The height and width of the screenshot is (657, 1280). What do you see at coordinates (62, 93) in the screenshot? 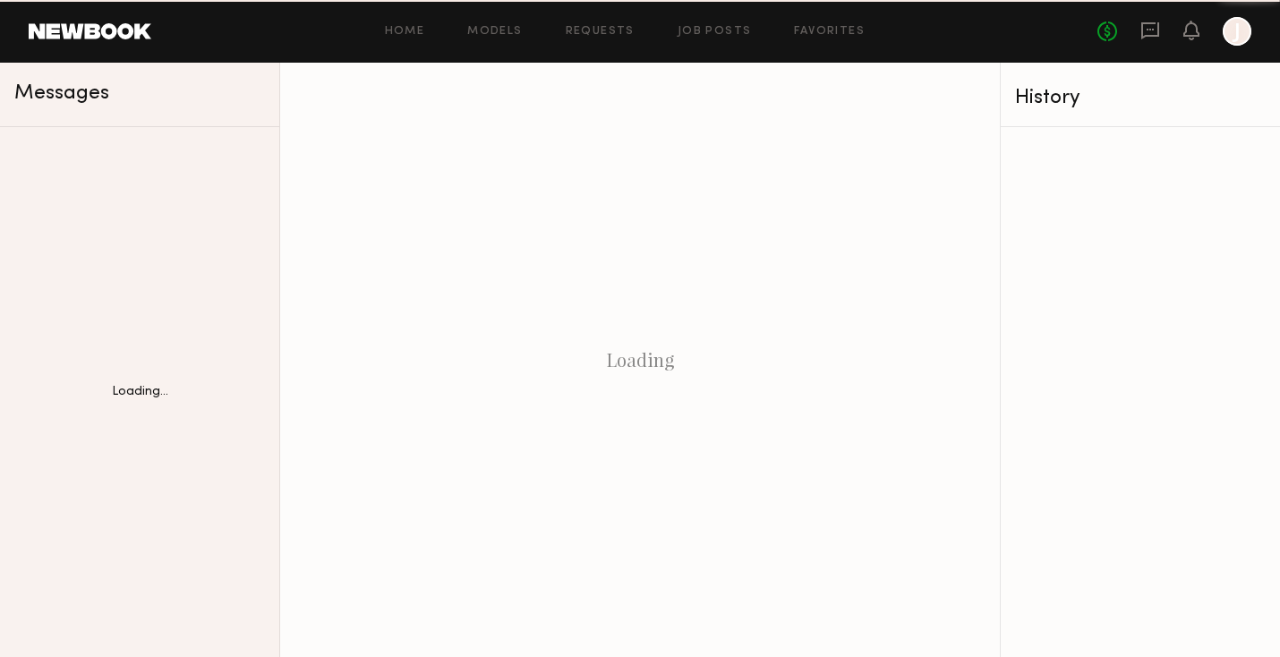
I see `span: Messages` at bounding box center [62, 93].